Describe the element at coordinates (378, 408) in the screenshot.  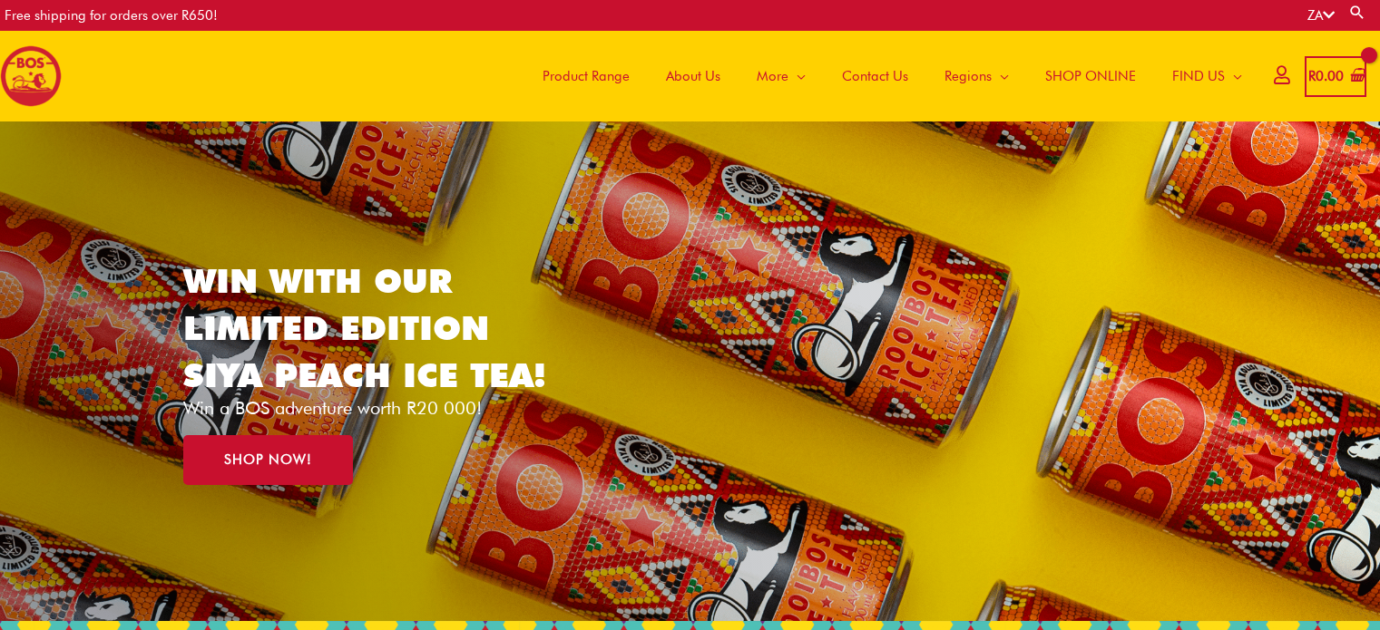
I see `p: Win a BOS adventure worth R20 000!` at that location.